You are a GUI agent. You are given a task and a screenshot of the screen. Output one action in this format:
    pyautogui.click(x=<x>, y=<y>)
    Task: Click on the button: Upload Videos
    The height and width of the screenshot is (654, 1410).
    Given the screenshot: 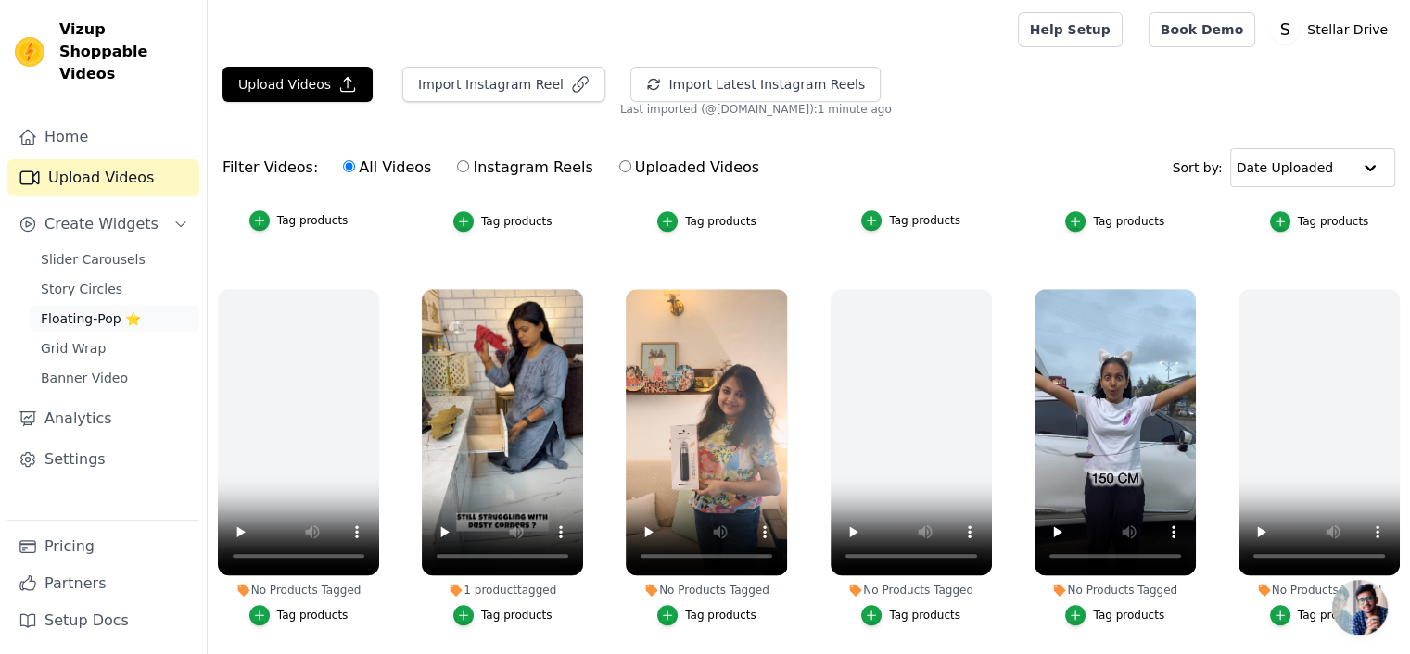 What is the action you would take?
    pyautogui.click(x=298, y=84)
    